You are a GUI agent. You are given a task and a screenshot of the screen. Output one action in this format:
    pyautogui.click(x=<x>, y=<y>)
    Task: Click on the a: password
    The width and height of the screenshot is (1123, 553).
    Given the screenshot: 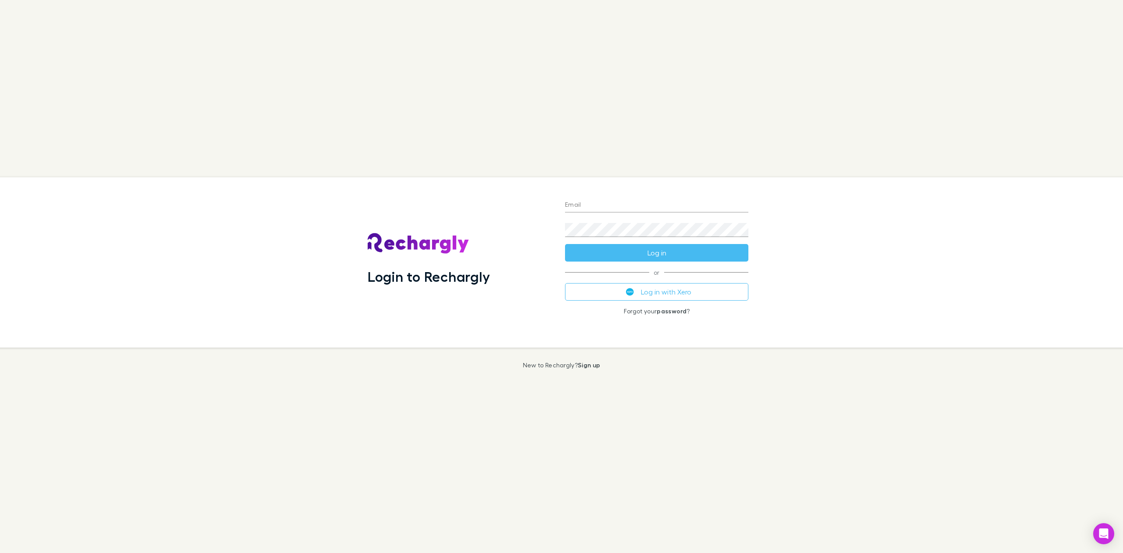 What is the action you would take?
    pyautogui.click(x=672, y=311)
    